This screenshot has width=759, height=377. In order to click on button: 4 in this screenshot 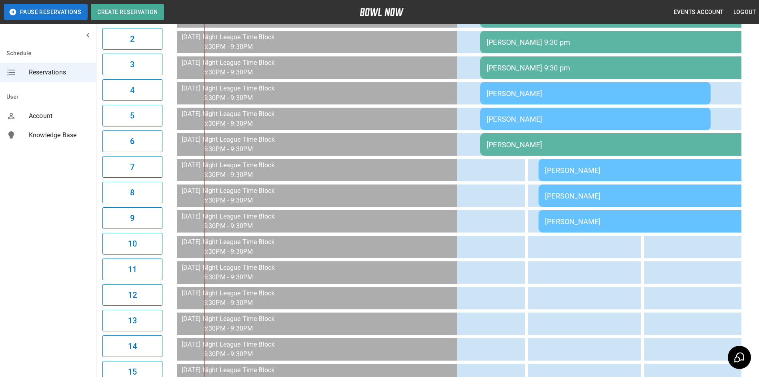, I will do `click(132, 90)`.